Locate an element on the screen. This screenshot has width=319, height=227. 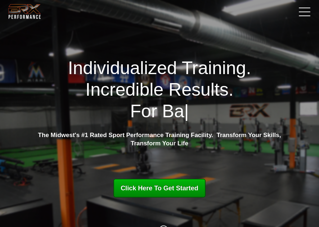
a: Click Here To Get Started is located at coordinates (159, 188).